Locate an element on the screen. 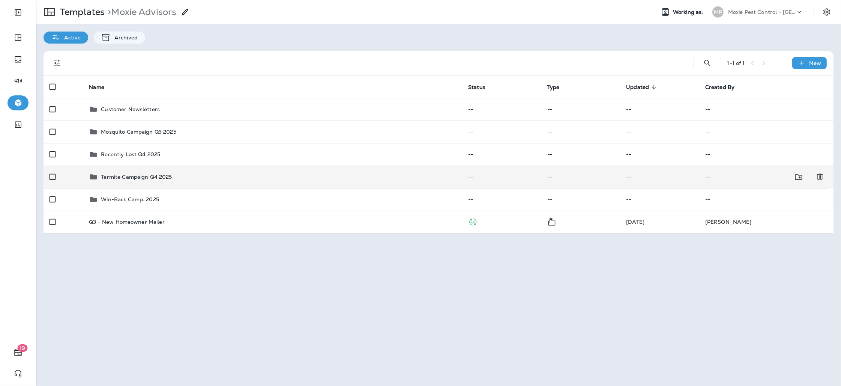 This screenshot has height=386, width=841. p: Termite Campaign Q4 2025 is located at coordinates (136, 177).